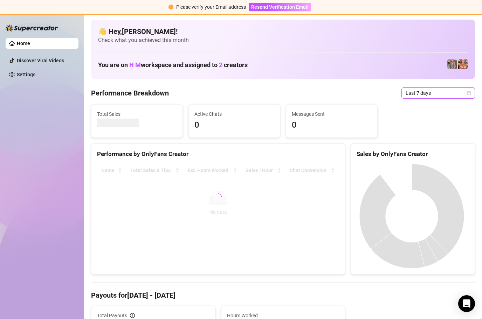 The height and width of the screenshot is (319, 482). I want to click on div: Please verify your Email address, so click(211, 7).